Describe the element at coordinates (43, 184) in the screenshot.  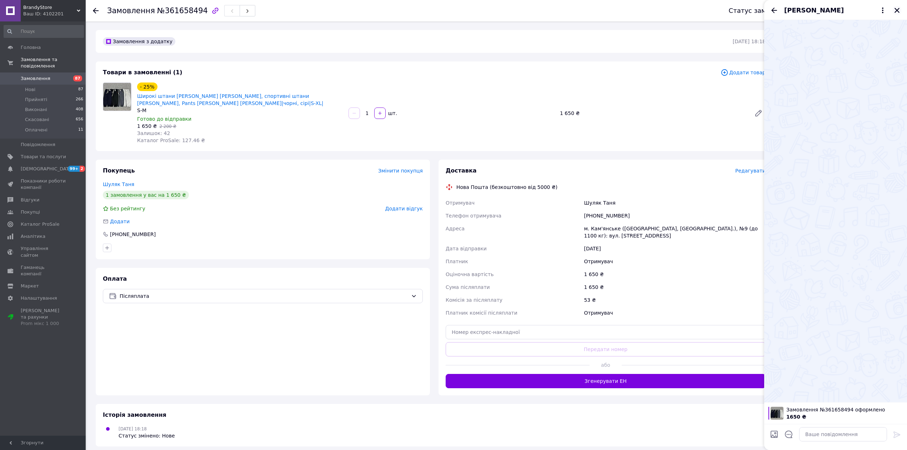
I see `span: Показники роботи компанії` at that location.